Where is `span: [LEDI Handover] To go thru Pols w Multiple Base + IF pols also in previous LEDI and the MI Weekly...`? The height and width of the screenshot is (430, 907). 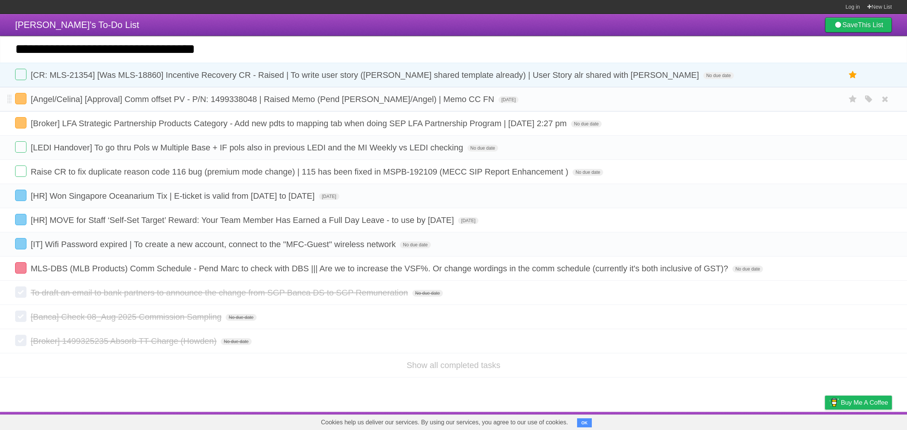 span: [LEDI Handover] To go thru Pols w Multiple Base + IF pols also in previous LEDI and the MI Weekly... is located at coordinates (248, 147).